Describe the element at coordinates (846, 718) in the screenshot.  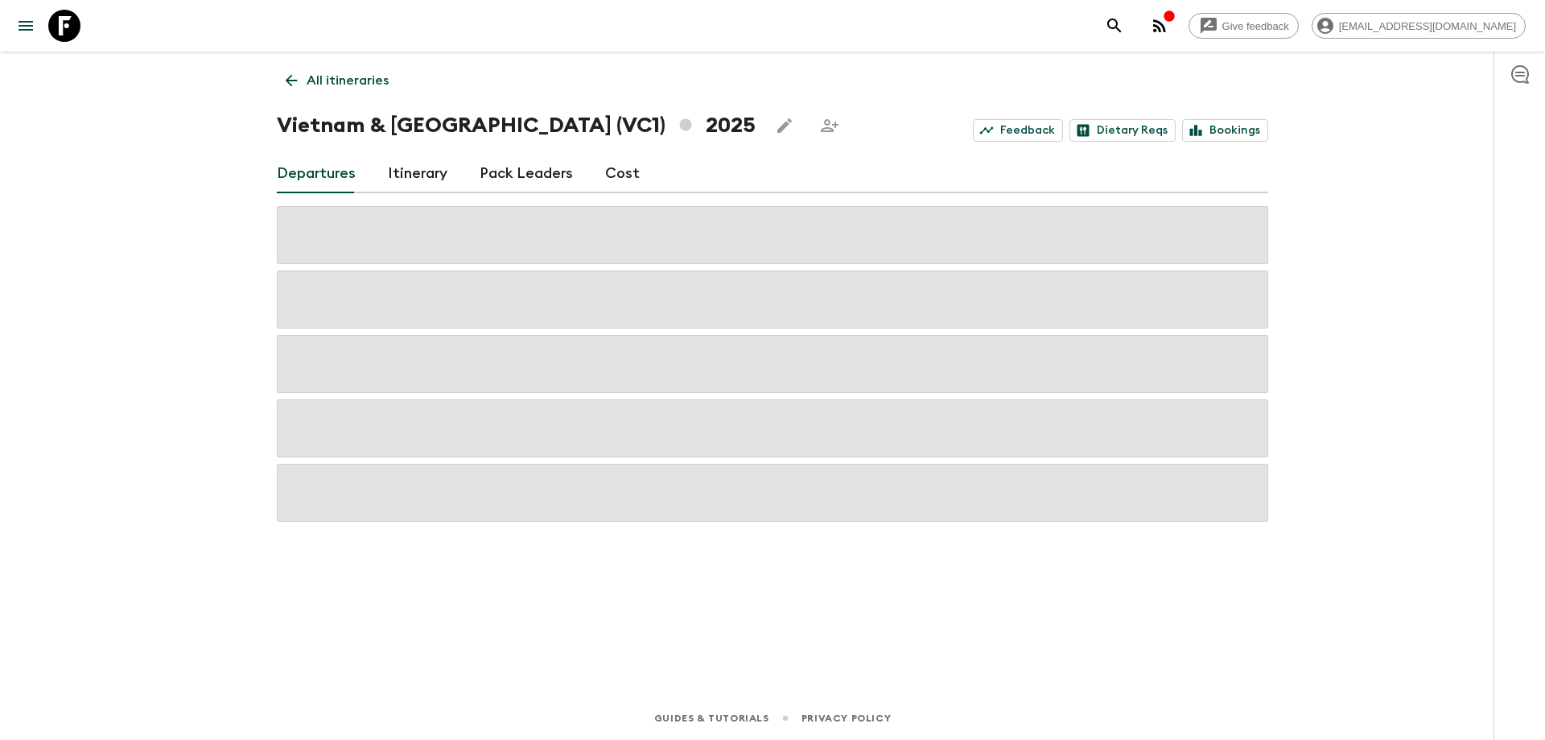
I see `a: Privacy Policy` at that location.